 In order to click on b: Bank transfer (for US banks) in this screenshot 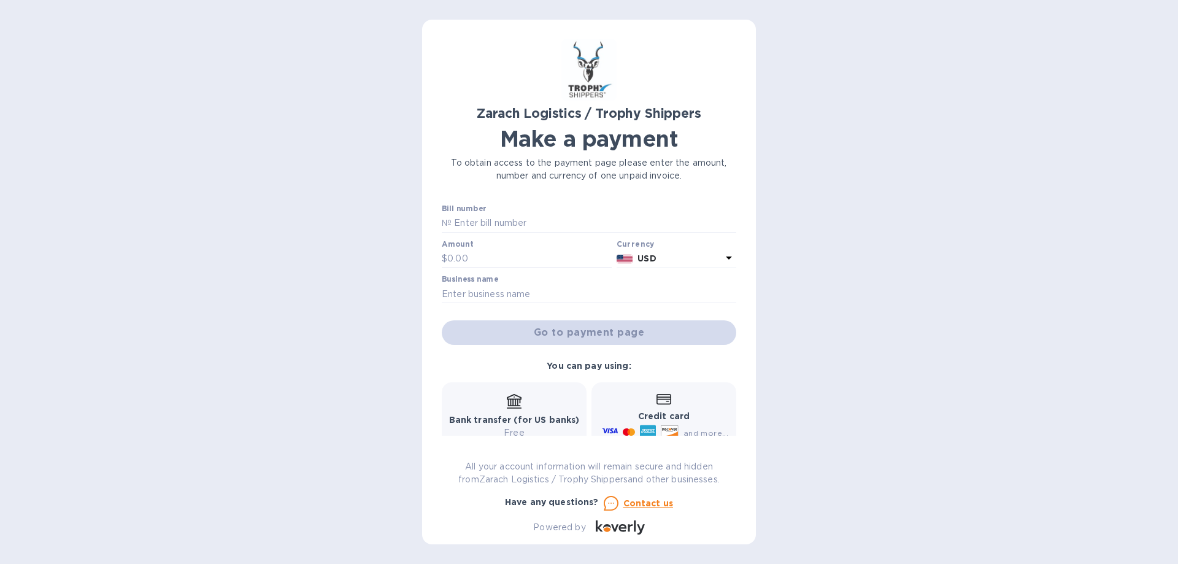, I will do `click(514, 420)`.